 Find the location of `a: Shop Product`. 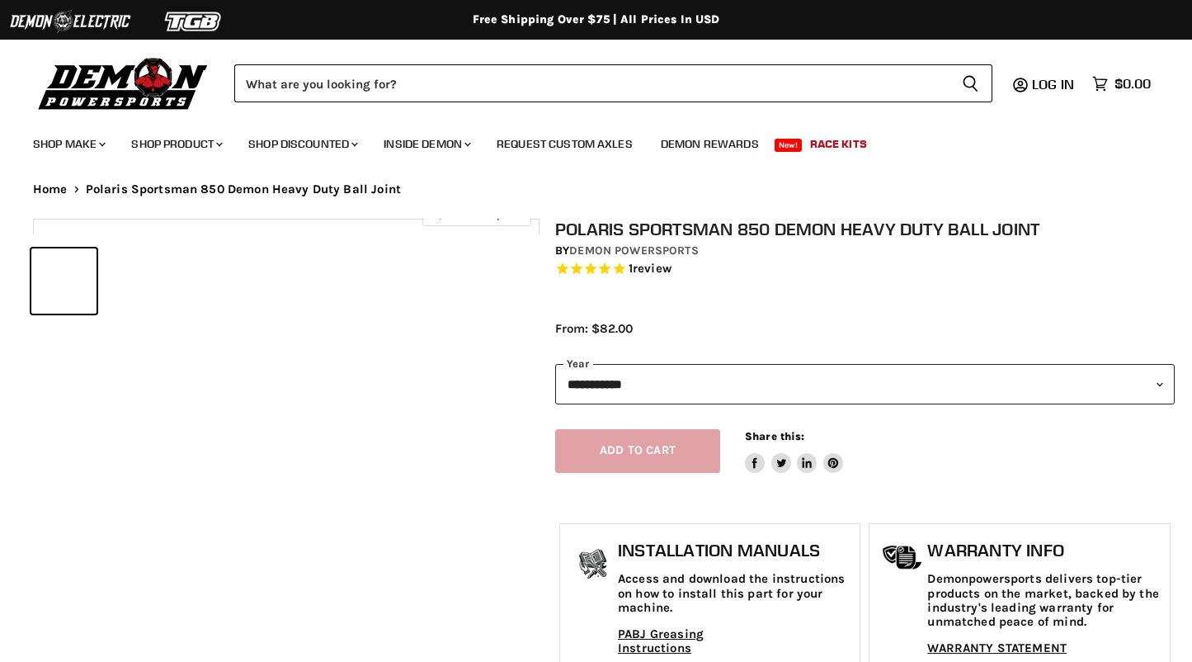

a: Shop Product is located at coordinates (176, 144).